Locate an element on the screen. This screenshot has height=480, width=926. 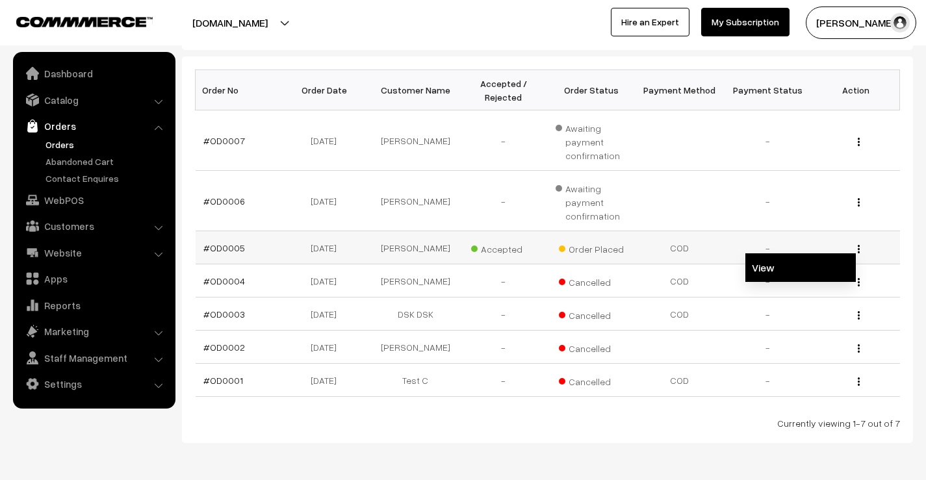
a: Apps is located at coordinates (94, 279).